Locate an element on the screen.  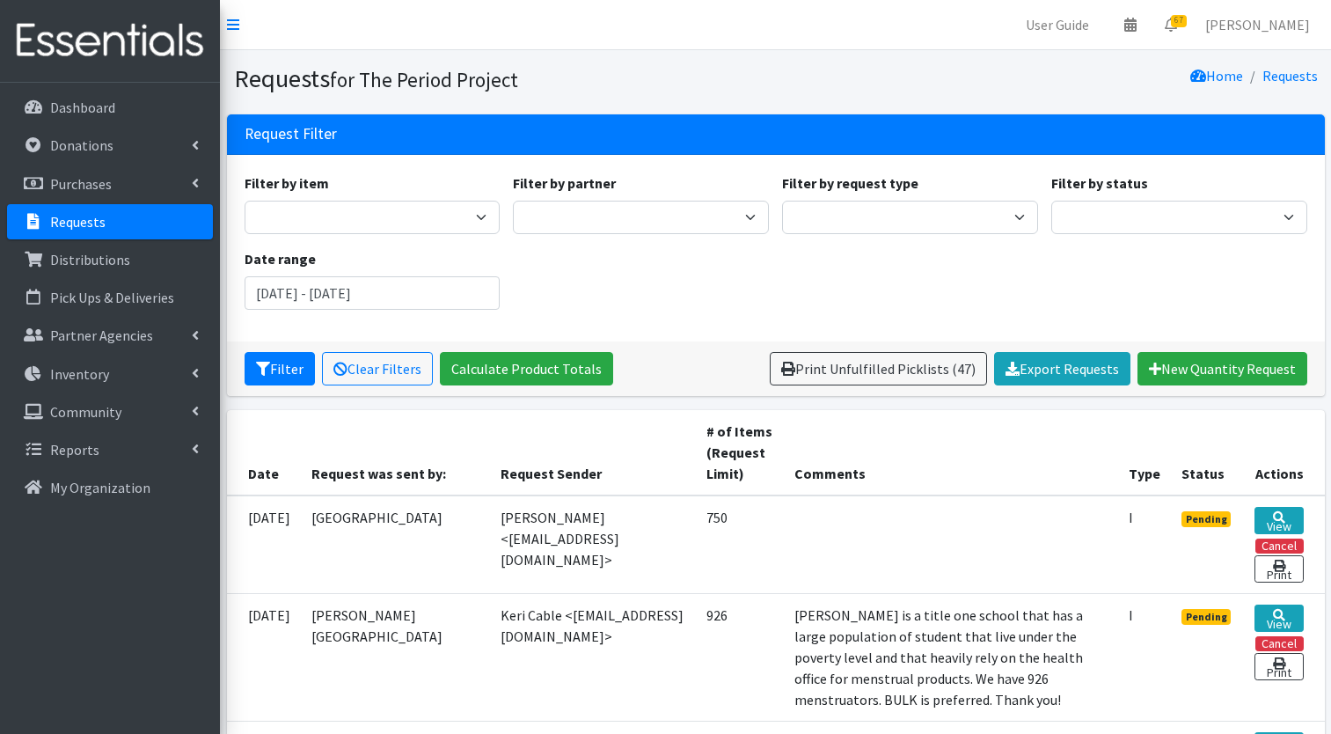
a: Home is located at coordinates (1217, 76).